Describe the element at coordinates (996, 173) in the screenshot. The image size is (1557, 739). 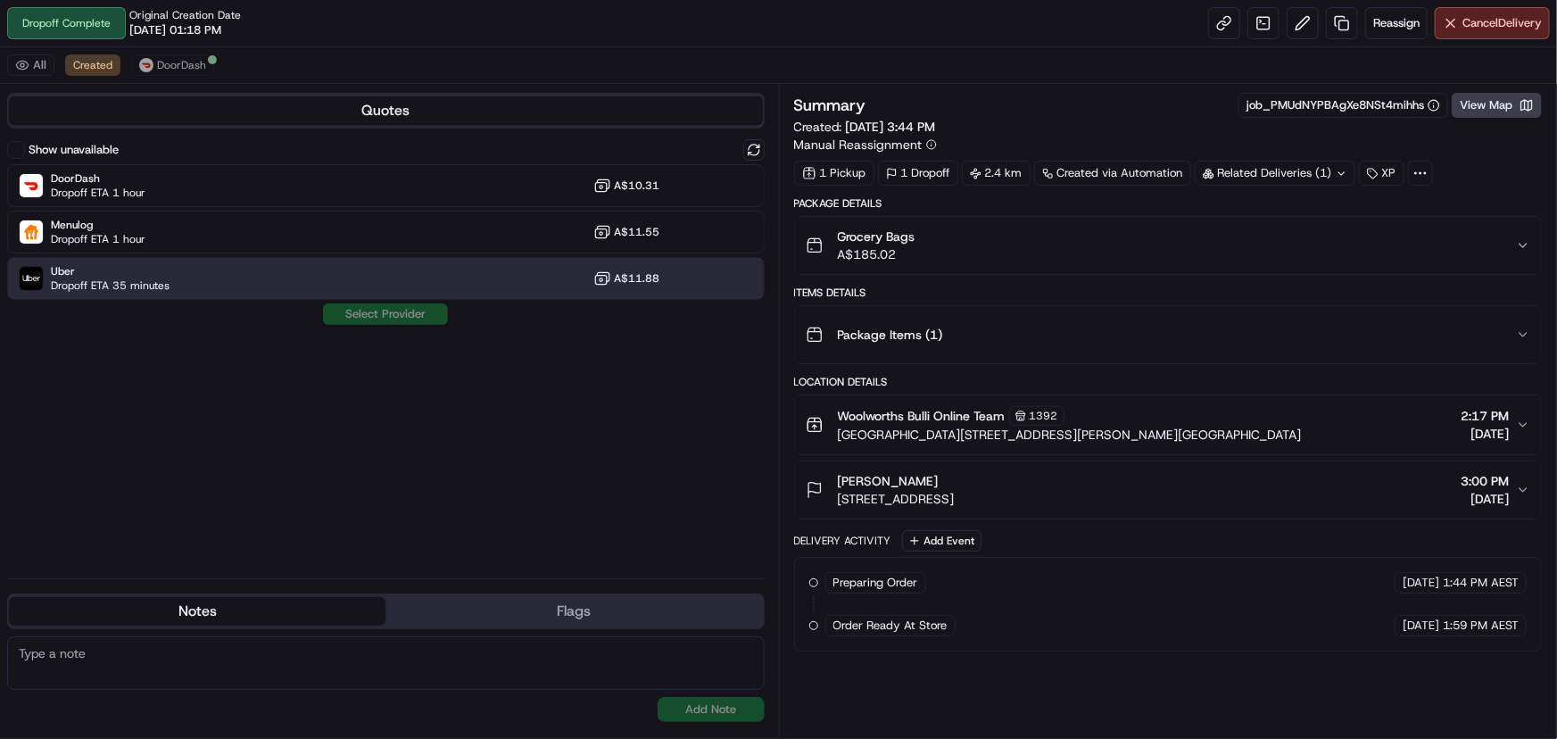
I see `div: 2.4 km` at that location.